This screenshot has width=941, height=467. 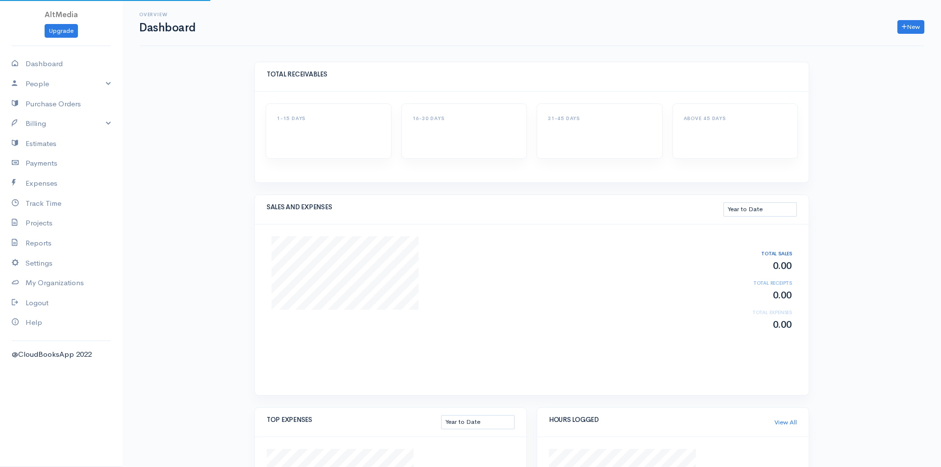 I want to click on a: View All, so click(x=786, y=423).